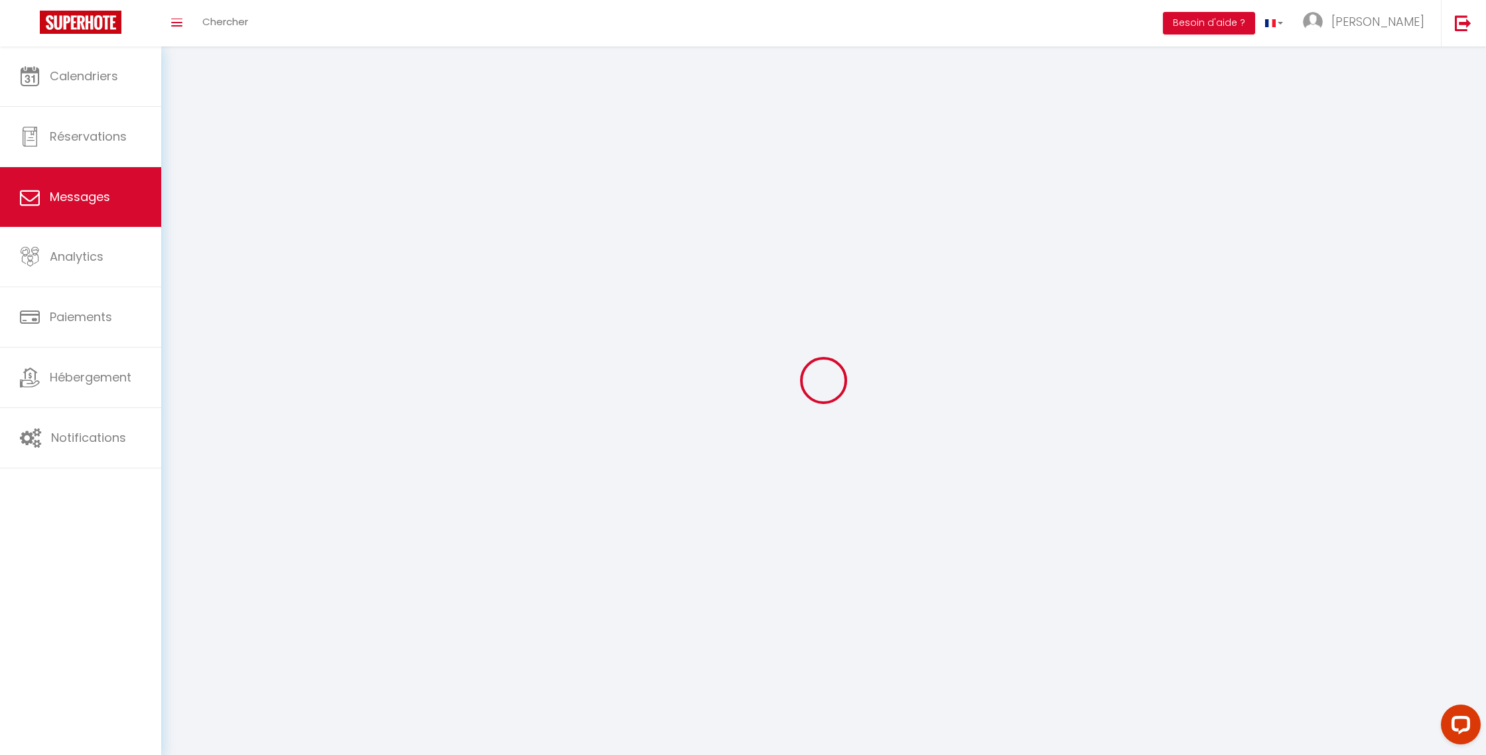  I want to click on span: Paiements, so click(81, 317).